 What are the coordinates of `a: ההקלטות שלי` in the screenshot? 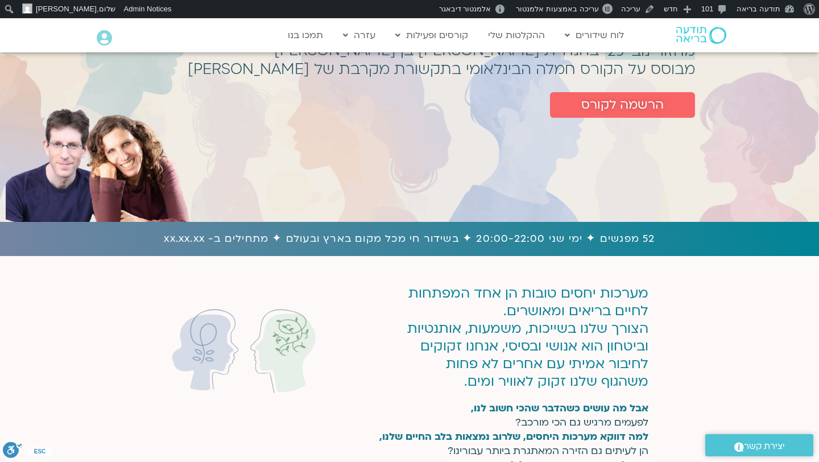 It's located at (517, 35).